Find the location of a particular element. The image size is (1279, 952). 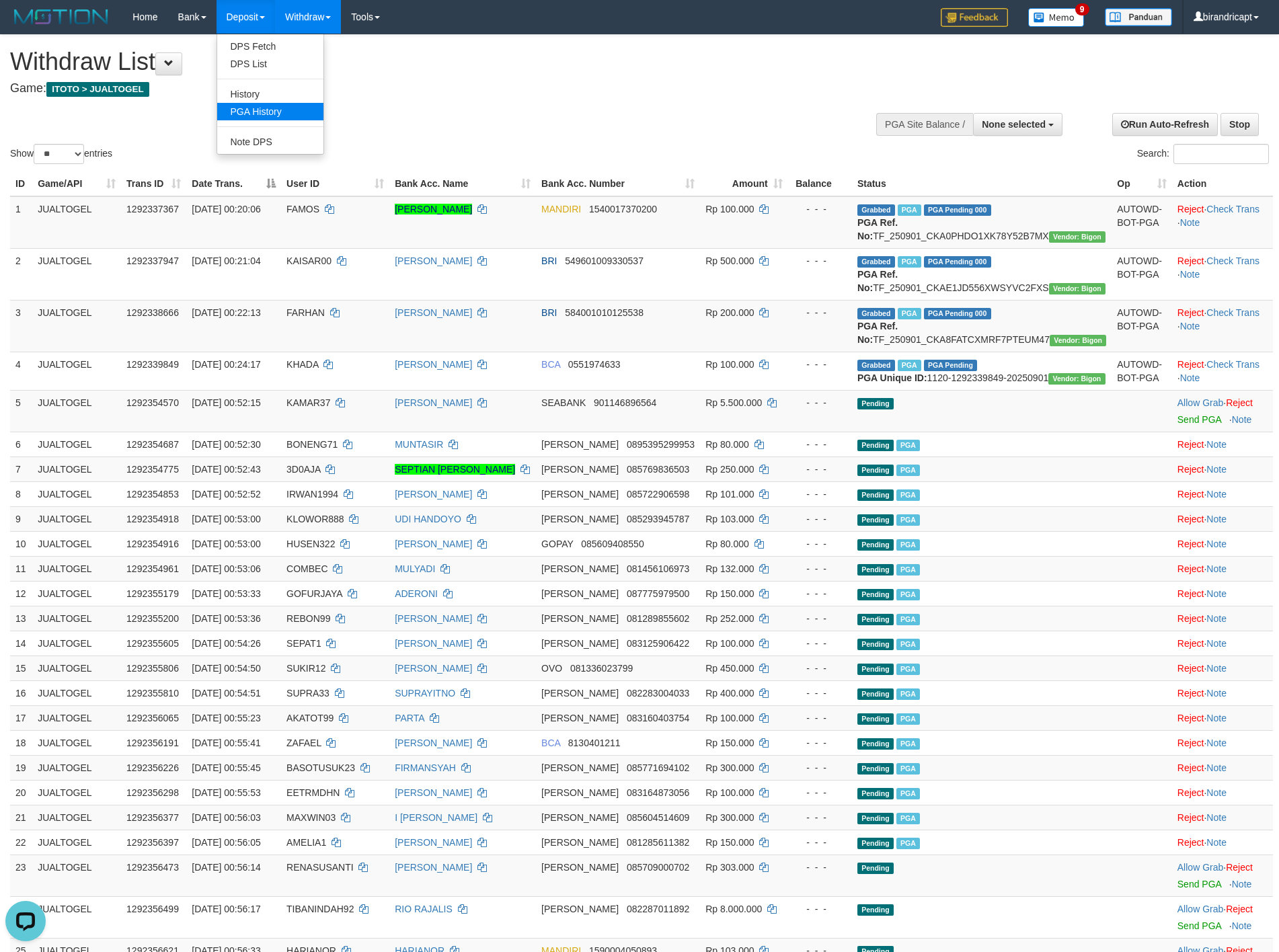

a: Check Trans is located at coordinates (1233, 261).